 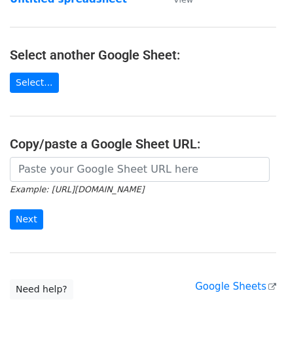 I want to click on a: Need help?, so click(x=41, y=289).